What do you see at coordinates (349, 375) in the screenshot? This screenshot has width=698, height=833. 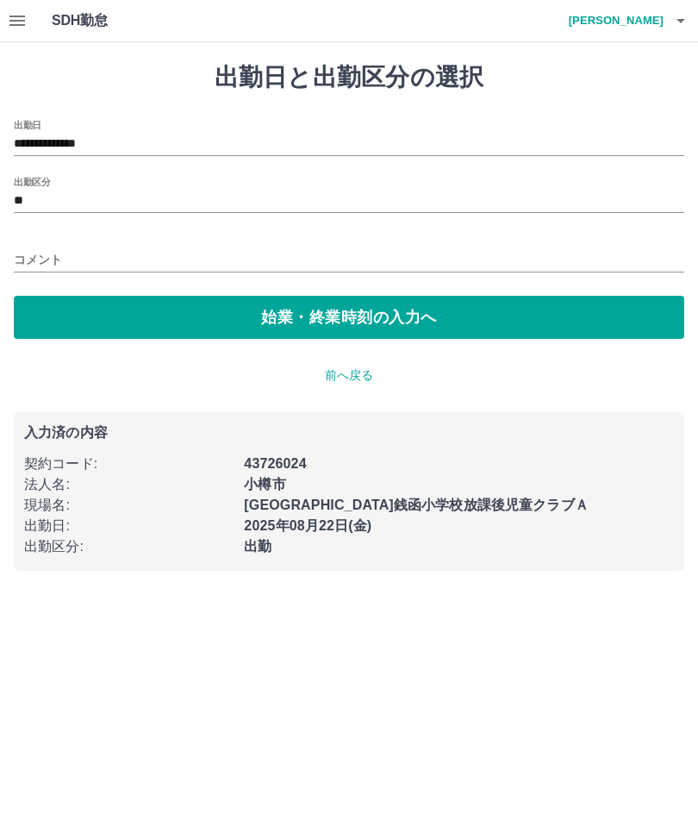 I see `p: 前へ戻る` at bounding box center [349, 375].